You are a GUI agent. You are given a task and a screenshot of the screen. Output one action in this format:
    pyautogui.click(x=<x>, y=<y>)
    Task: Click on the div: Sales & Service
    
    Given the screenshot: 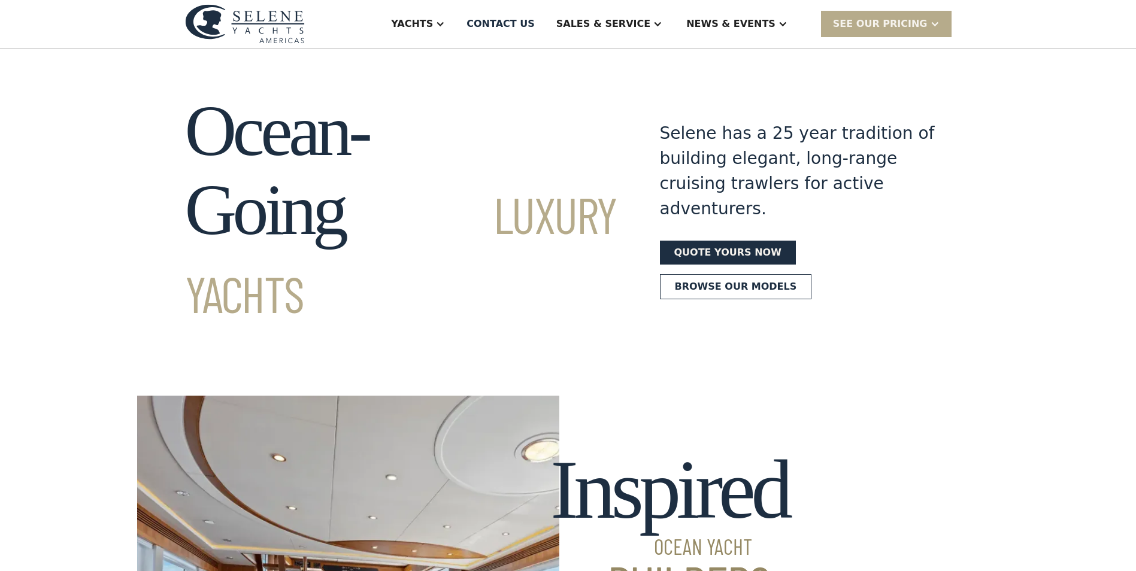 What is the action you would take?
    pyautogui.click(x=603, y=24)
    